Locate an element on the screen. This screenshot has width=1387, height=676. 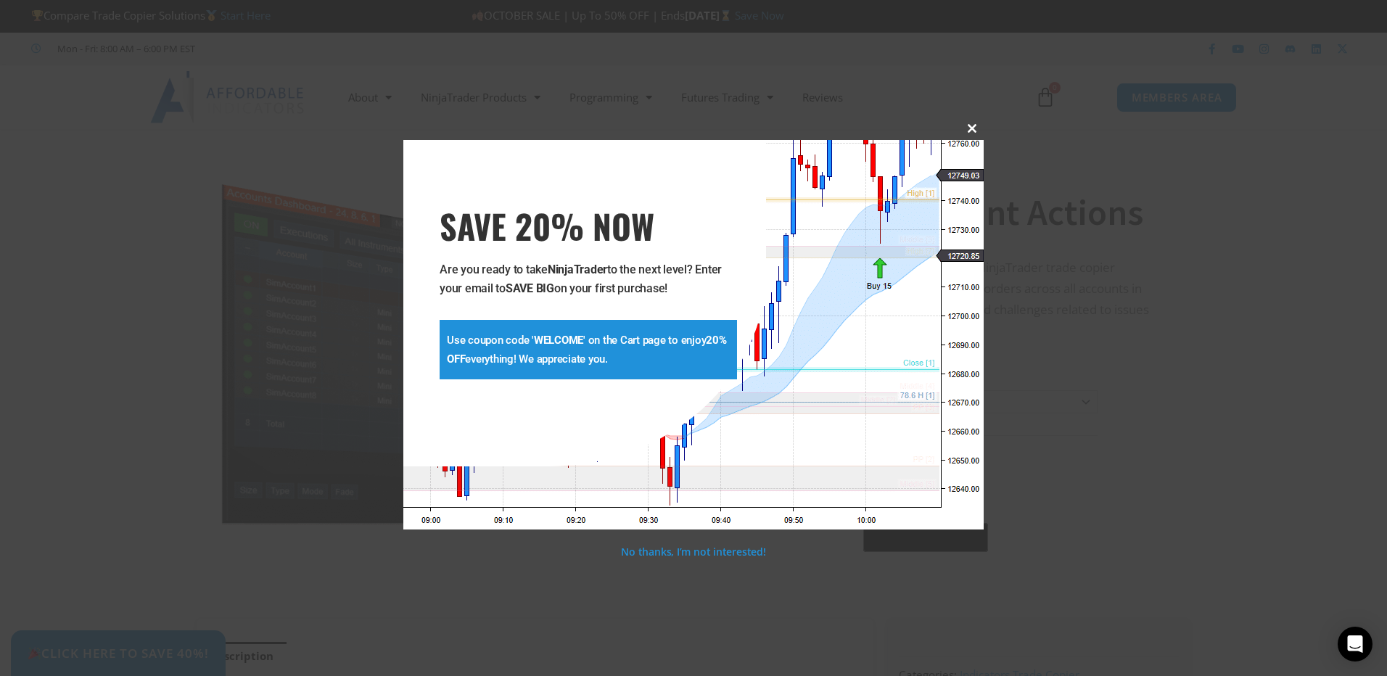
h3: SAVE 20% NOW is located at coordinates (588, 226).